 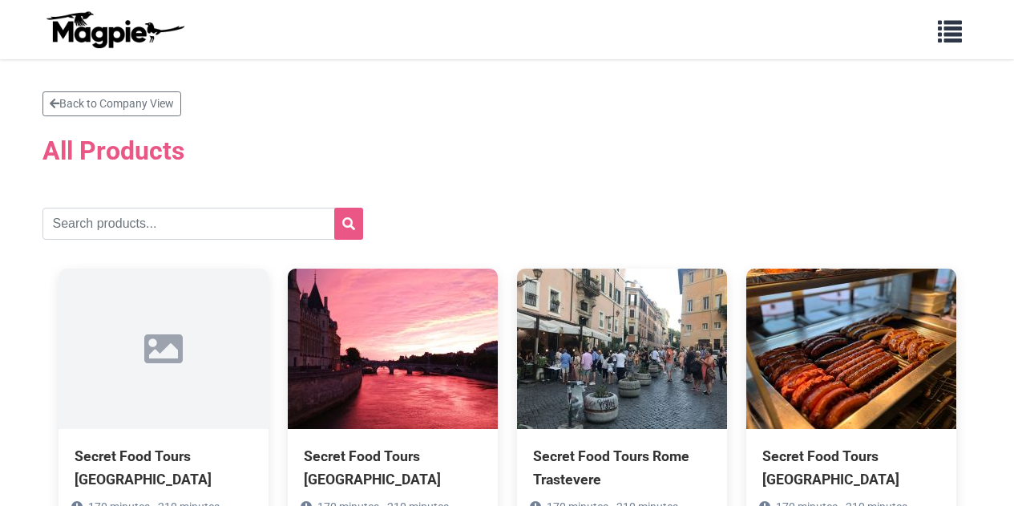 What do you see at coordinates (852, 349) in the screenshot?
I see `img: Secret Food Tours Zurich` at bounding box center [852, 349].